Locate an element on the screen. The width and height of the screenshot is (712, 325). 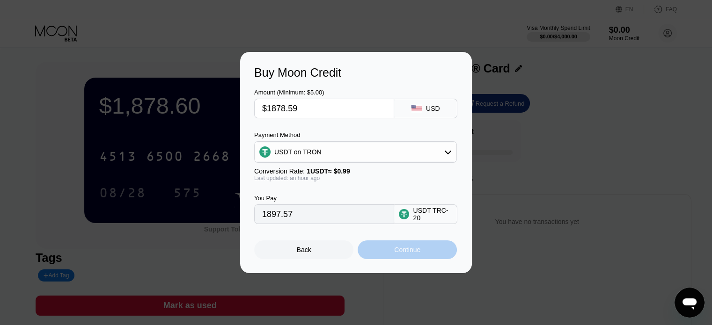
div: Continue is located at coordinates (407, 250).